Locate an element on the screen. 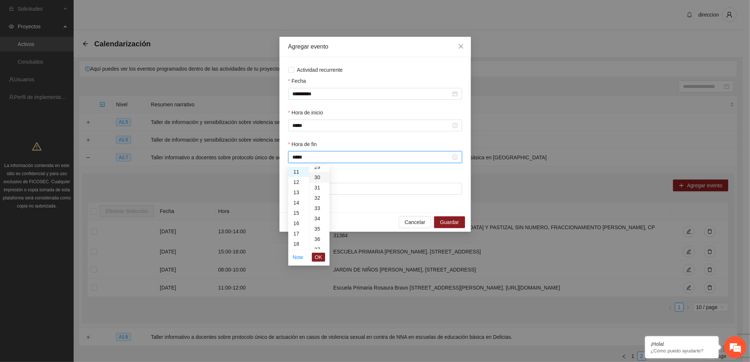 This screenshot has width=750, height=362. p: ¿Cómo puedo ayudarte? is located at coordinates (682, 351).